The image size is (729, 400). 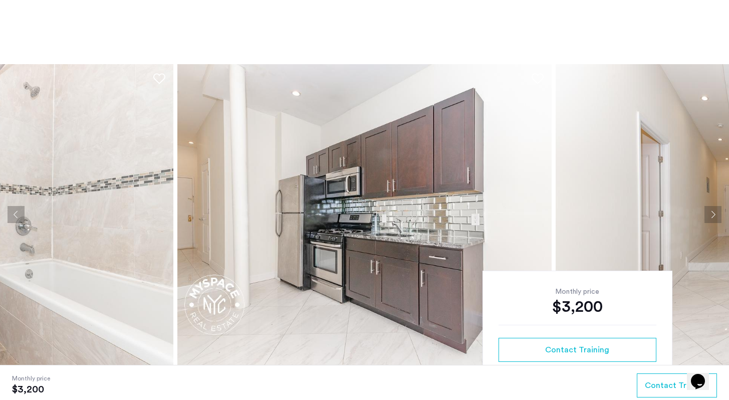 I want to click on div: $3,200, so click(x=577, y=307).